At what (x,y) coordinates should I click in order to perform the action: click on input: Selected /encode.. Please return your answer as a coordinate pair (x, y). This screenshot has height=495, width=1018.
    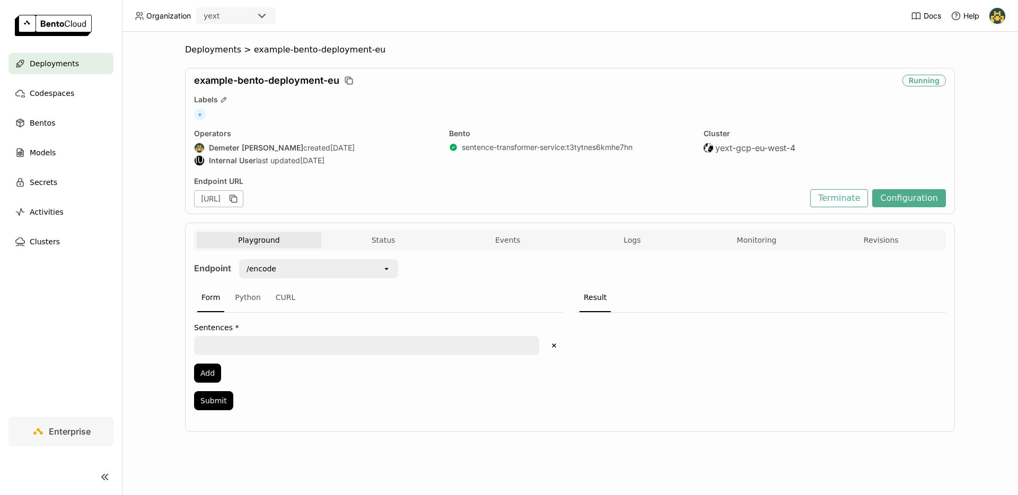
    Looking at the image, I should click on (278, 269).